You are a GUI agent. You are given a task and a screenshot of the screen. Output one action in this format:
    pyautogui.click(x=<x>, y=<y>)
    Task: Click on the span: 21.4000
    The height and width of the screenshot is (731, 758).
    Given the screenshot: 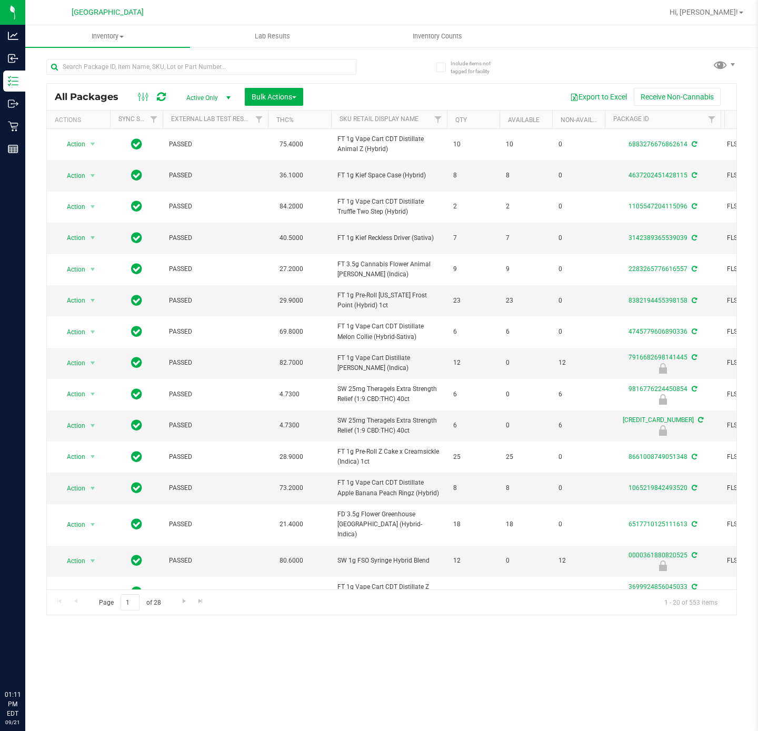 What is the action you would take?
    pyautogui.click(x=291, y=524)
    